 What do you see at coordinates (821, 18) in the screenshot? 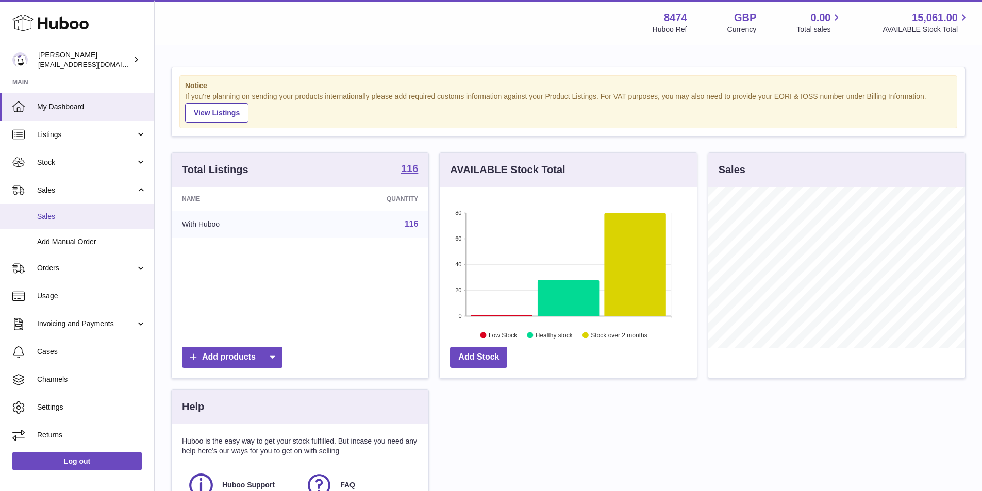
I see `span: 0.00` at bounding box center [821, 18].